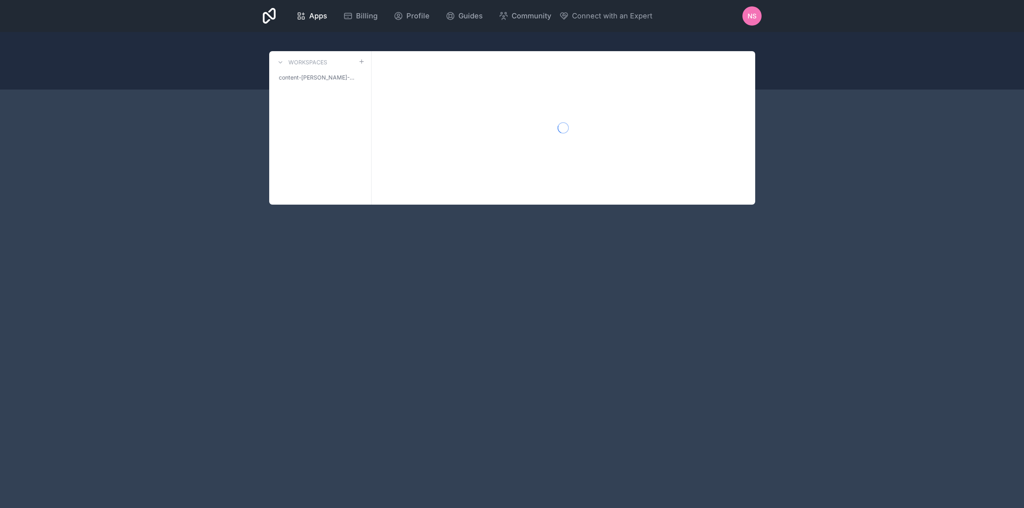 This screenshot has width=1024, height=508. What do you see at coordinates (418, 16) in the screenshot?
I see `span: Profile` at bounding box center [418, 16].